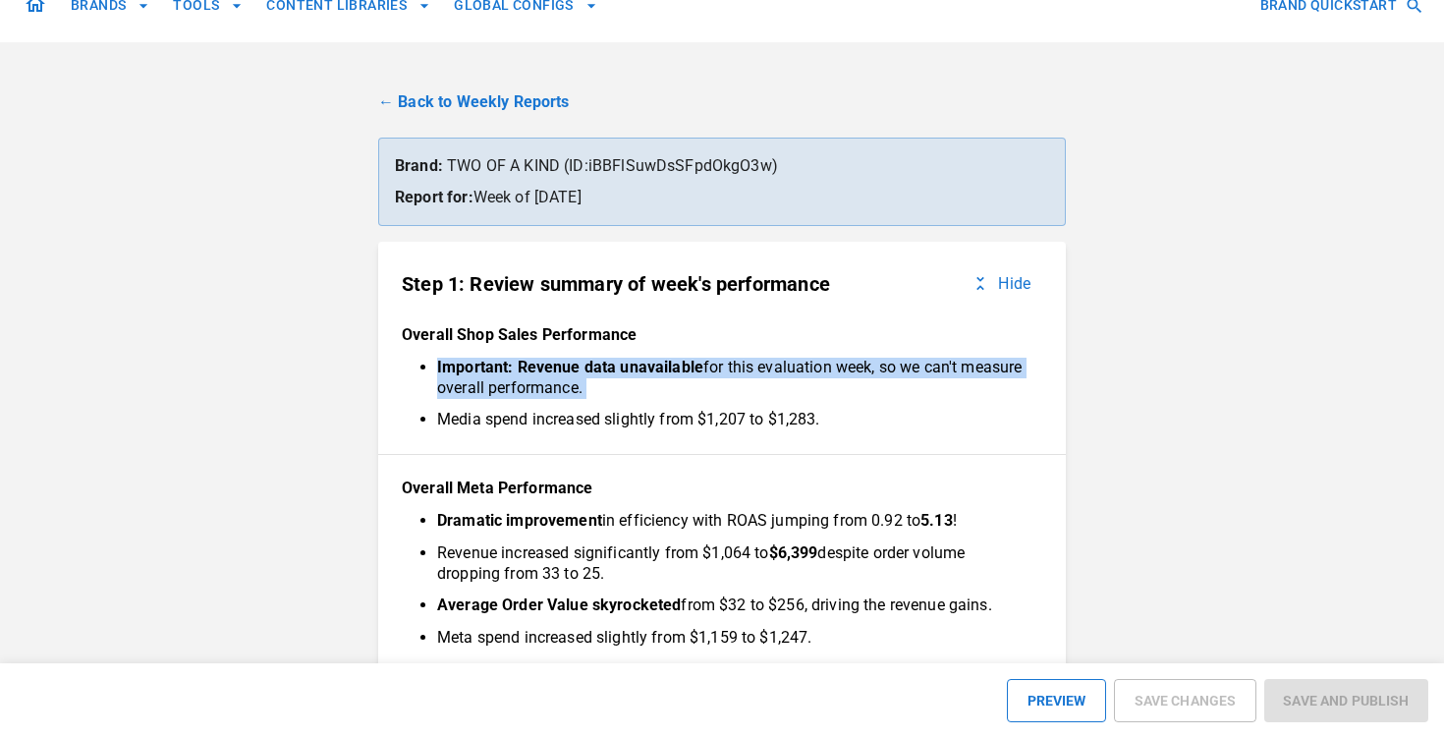 The image size is (1444, 738). Describe the element at coordinates (732, 638) in the screenshot. I see `li: Meta spend increased slightly from $1,159 to $1,247.` at that location.